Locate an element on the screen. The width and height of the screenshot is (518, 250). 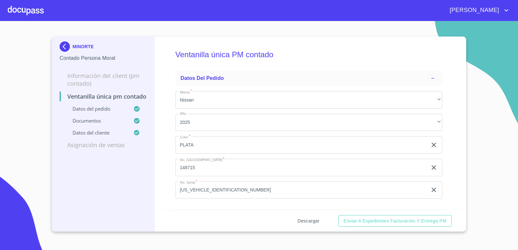
button: Enviar a Expedientes Facturación y Entrega PM is located at coordinates (395, 221).